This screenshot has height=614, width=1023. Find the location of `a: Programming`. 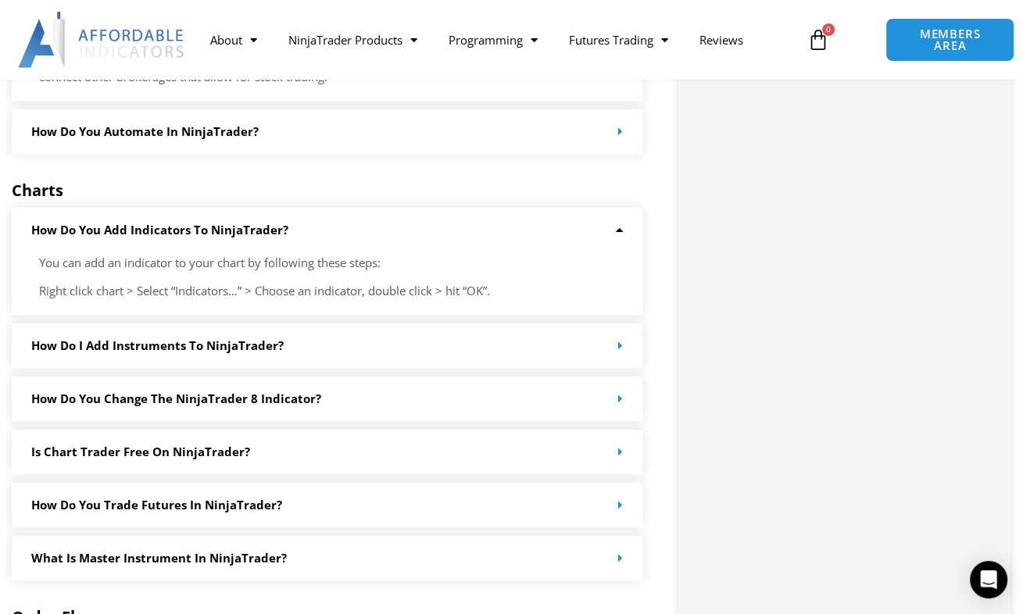

a: Programming is located at coordinates (493, 40).